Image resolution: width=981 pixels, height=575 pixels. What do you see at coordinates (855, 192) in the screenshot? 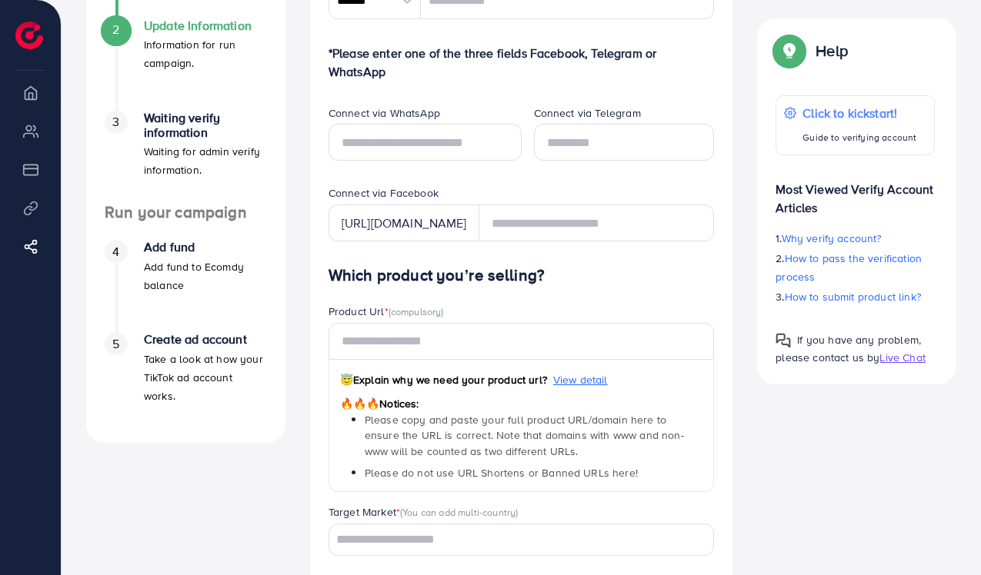
I see `p: Most Viewed Verify Account Articles` at bounding box center [855, 192].